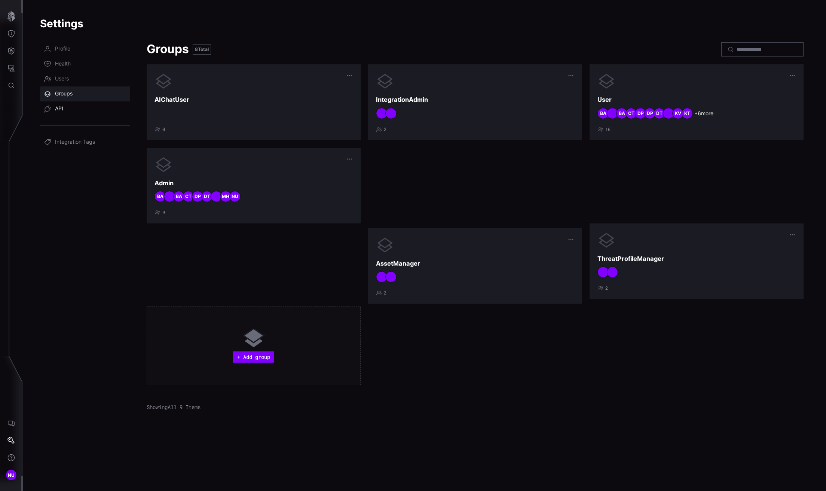 Image resolution: width=826 pixels, height=491 pixels. Describe the element at coordinates (62, 49) in the screenshot. I see `span: Profile` at that location.